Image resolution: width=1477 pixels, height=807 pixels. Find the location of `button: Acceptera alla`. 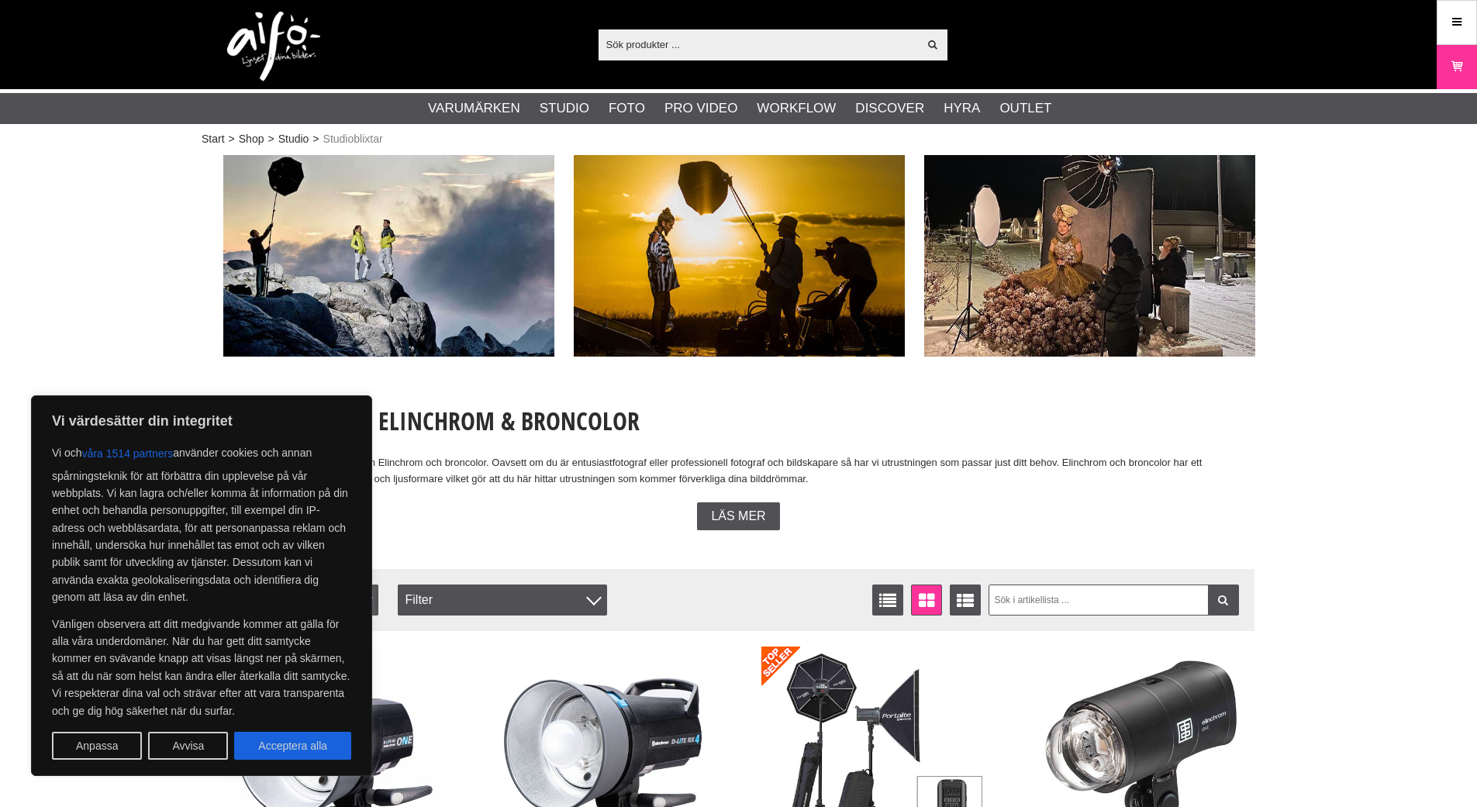

button: Acceptera alla is located at coordinates (292, 746).